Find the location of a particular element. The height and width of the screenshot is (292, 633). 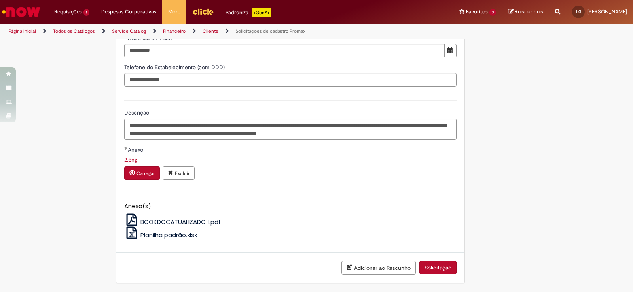

div: Padroniza is located at coordinates (248, 13).